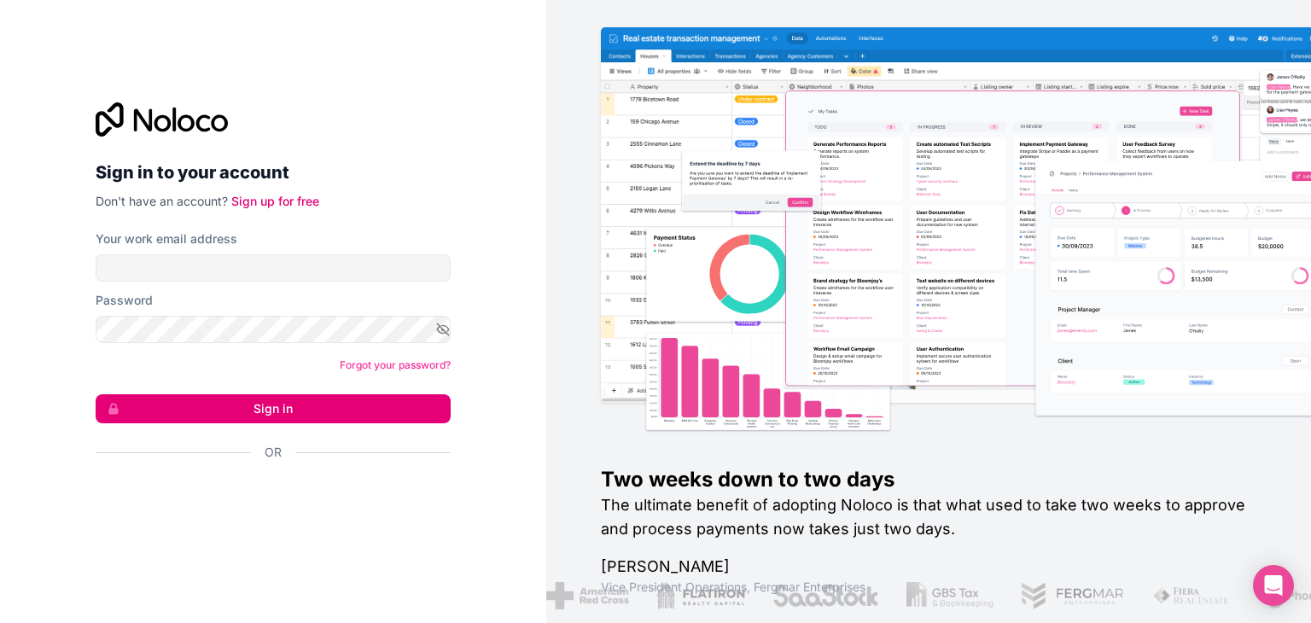 The height and width of the screenshot is (623, 1311). What do you see at coordinates (275, 201) in the screenshot?
I see `a: Sign up for free` at bounding box center [275, 201].